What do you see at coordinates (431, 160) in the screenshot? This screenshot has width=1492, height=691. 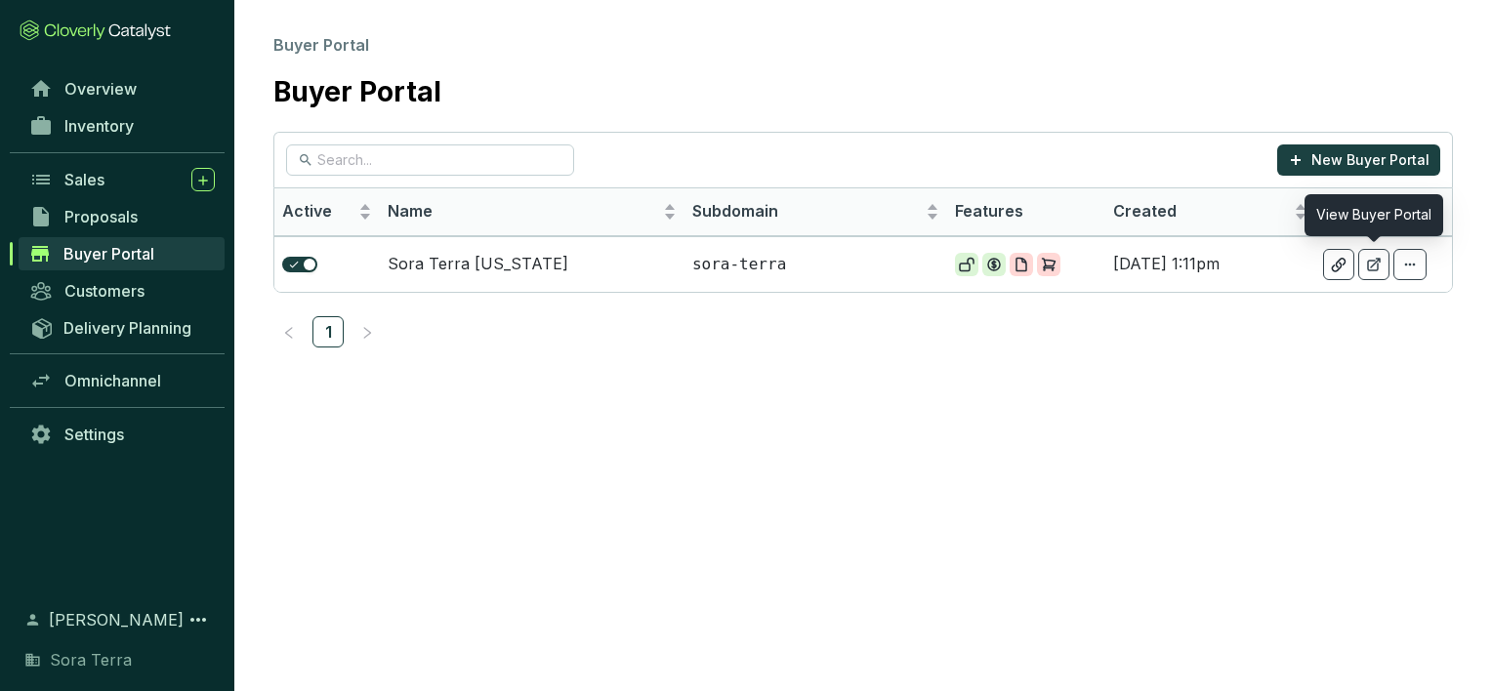 I see `input: Search...` at bounding box center [431, 160].